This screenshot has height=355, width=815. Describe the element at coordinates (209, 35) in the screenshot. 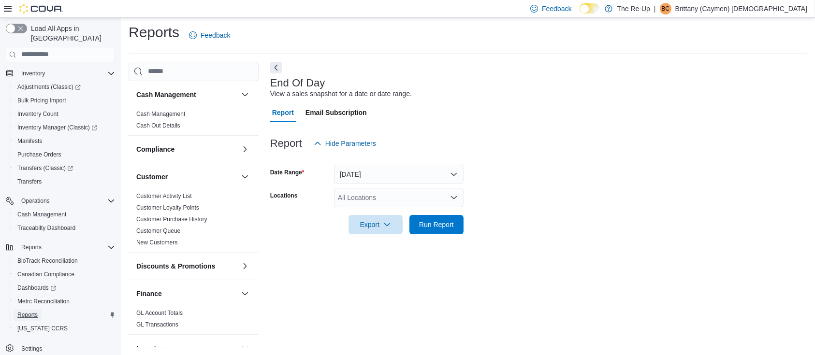

I see `a: Feedback` at that location.